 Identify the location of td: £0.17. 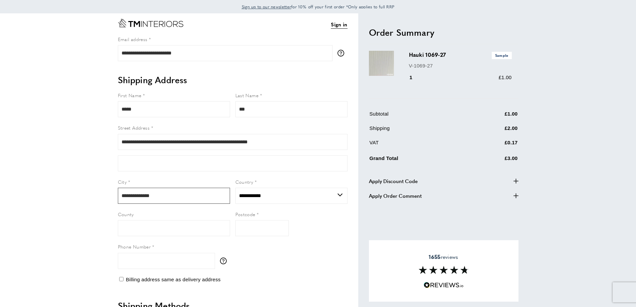
(495, 145).